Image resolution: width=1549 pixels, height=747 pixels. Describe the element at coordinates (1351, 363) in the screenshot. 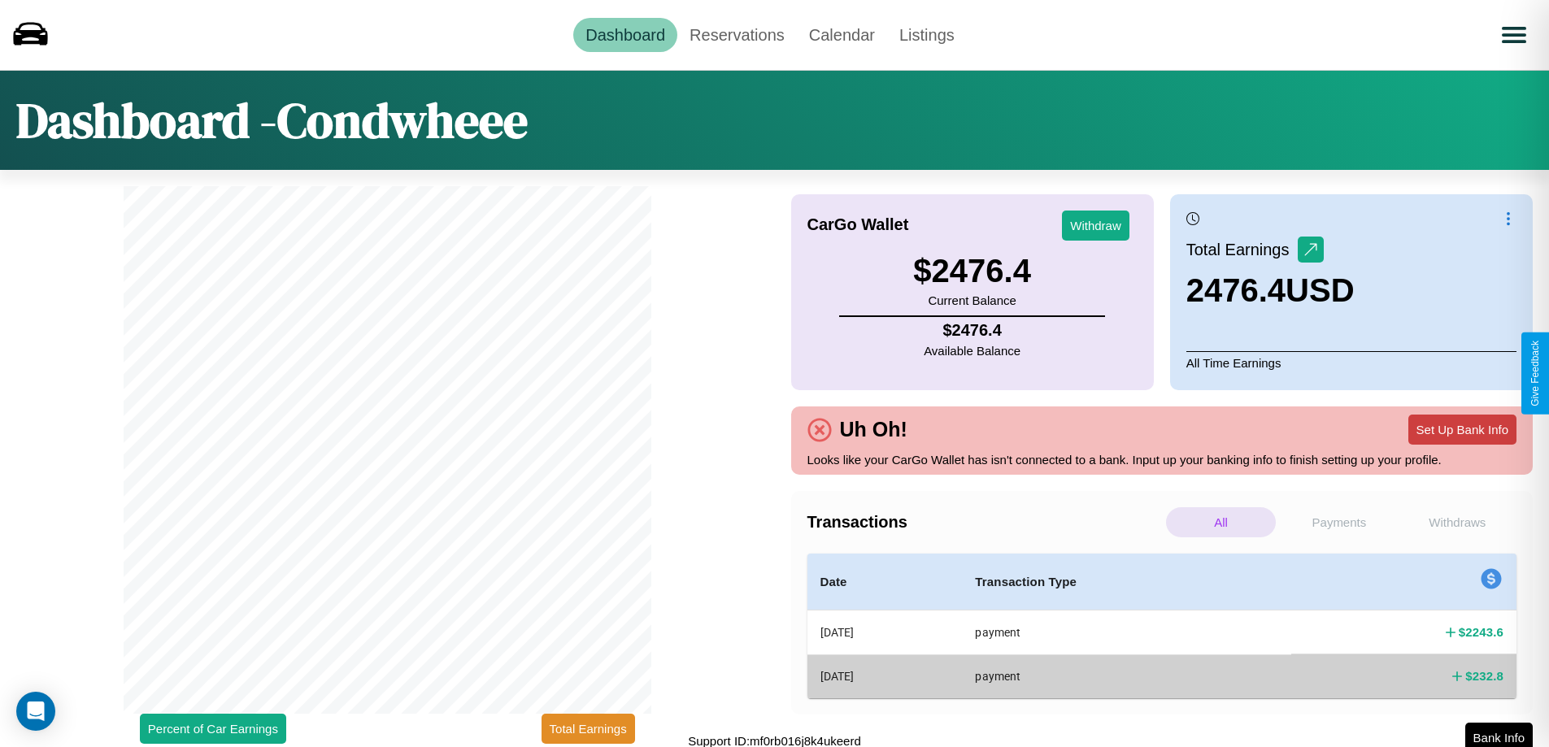

I see `p: All Time Earnings` at that location.